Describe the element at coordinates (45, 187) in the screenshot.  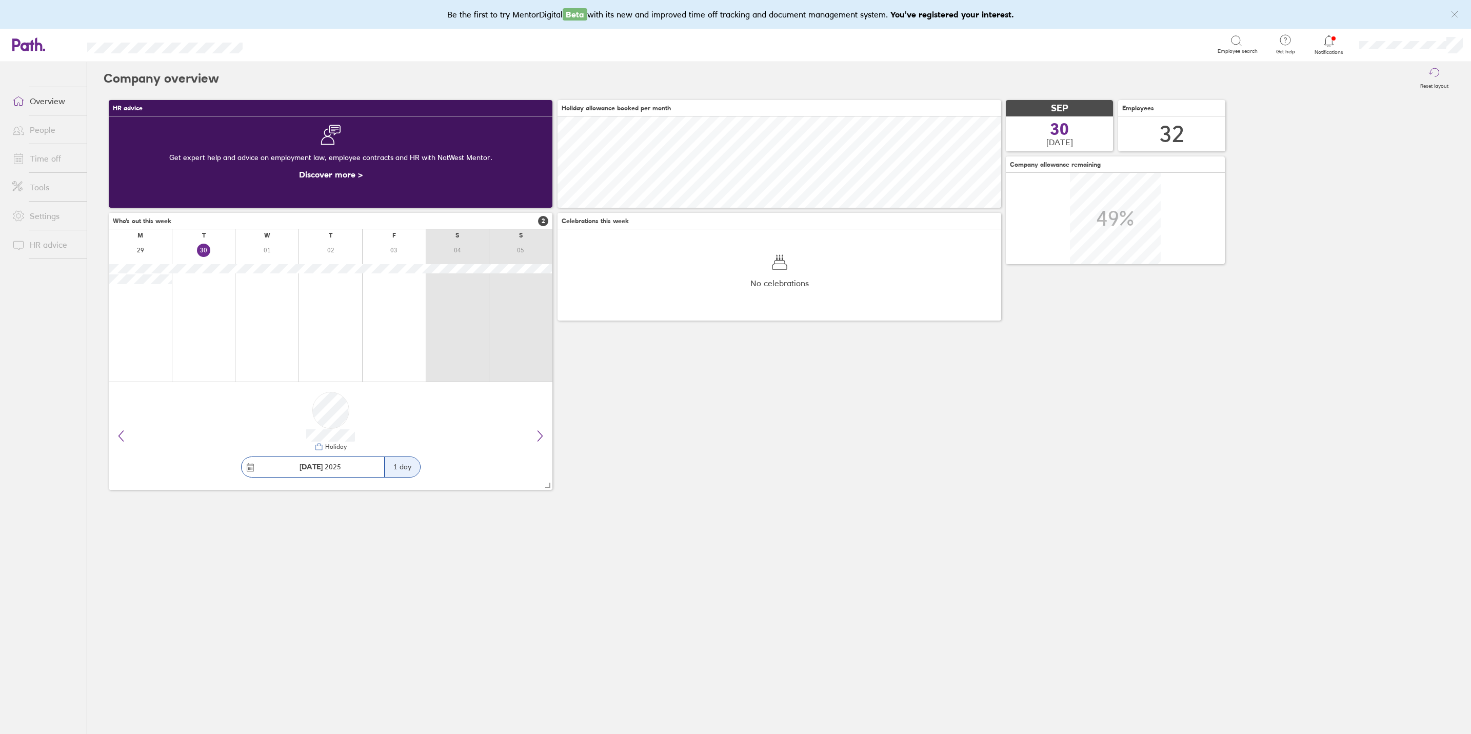
I see `a: Tools` at that location.